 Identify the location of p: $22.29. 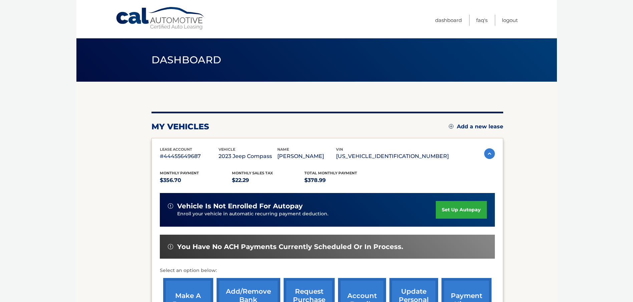
(268, 181).